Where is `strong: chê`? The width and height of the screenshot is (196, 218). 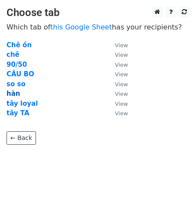
strong: chê is located at coordinates (13, 55).